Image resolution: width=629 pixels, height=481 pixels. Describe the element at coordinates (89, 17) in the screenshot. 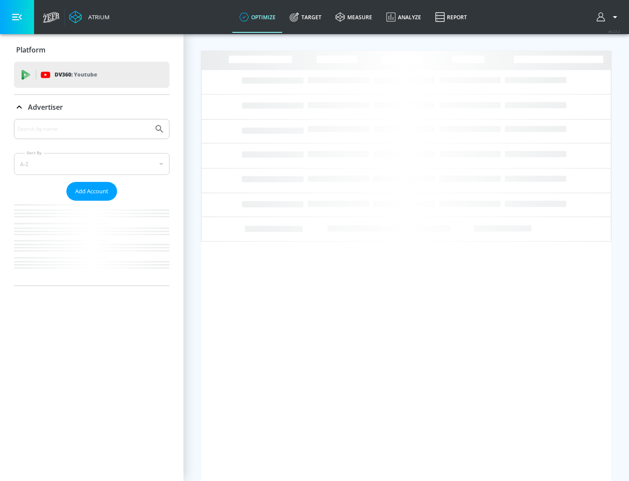

I see `a: Atrium` at that location.